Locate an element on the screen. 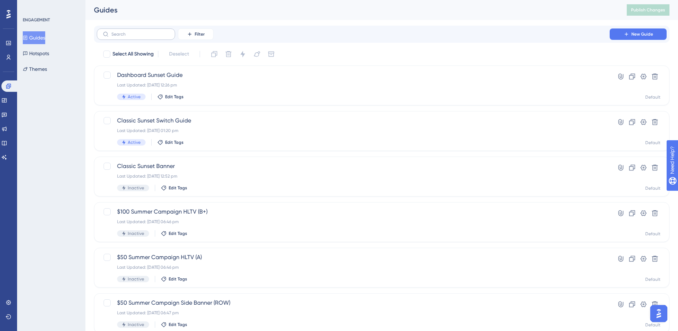  div: ENGAGEMENT is located at coordinates (36, 20).